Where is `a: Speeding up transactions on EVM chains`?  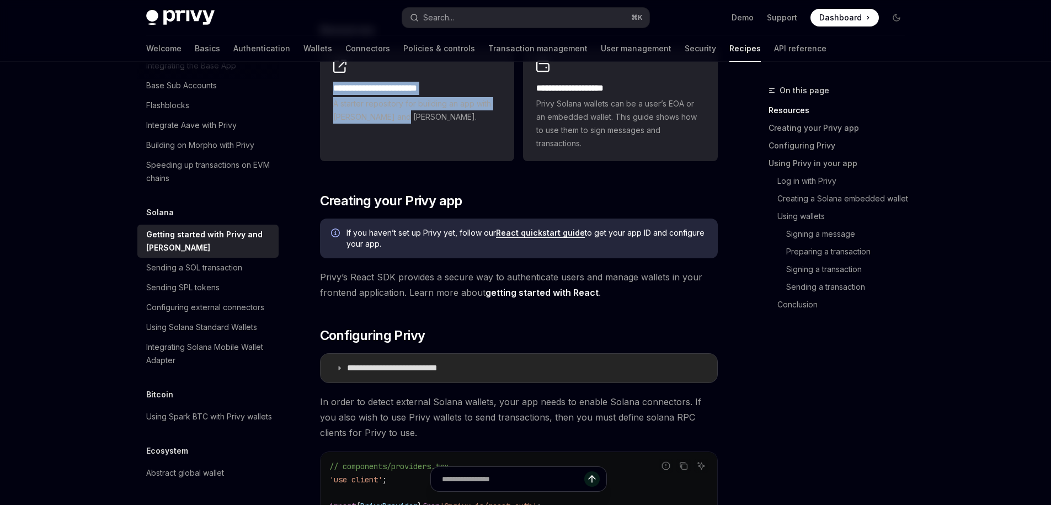
a: Speeding up transactions on EVM chains is located at coordinates (208, 172).